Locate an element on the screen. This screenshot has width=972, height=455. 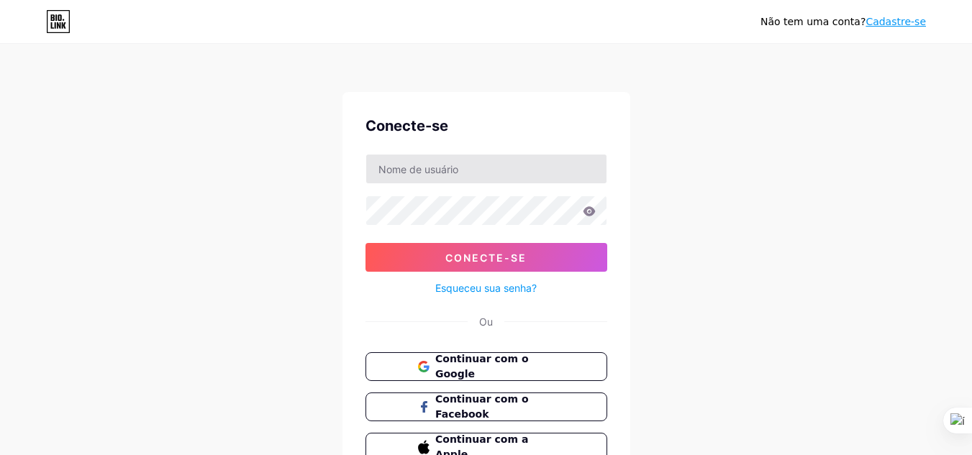
font: Cadastre-se is located at coordinates (895, 22).